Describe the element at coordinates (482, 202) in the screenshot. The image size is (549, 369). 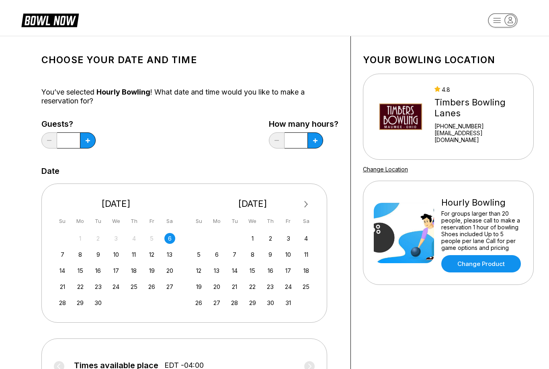
I see `div: Hourly Bowling` at that location.